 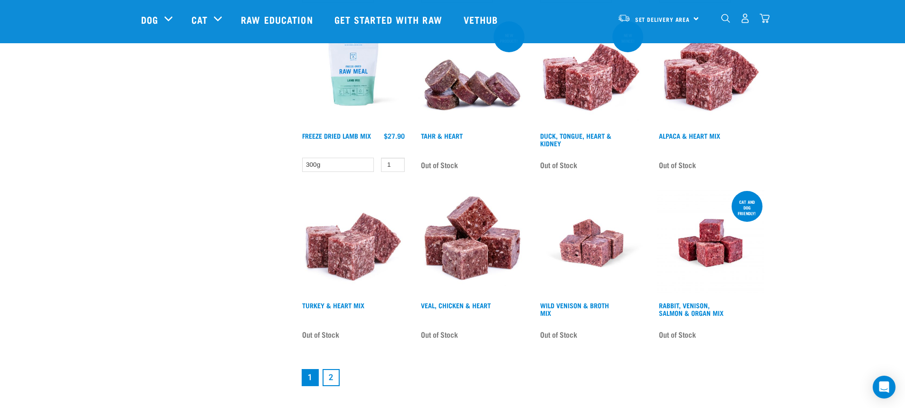 I want to click on span: Set Delivery Area, so click(x=663, y=19).